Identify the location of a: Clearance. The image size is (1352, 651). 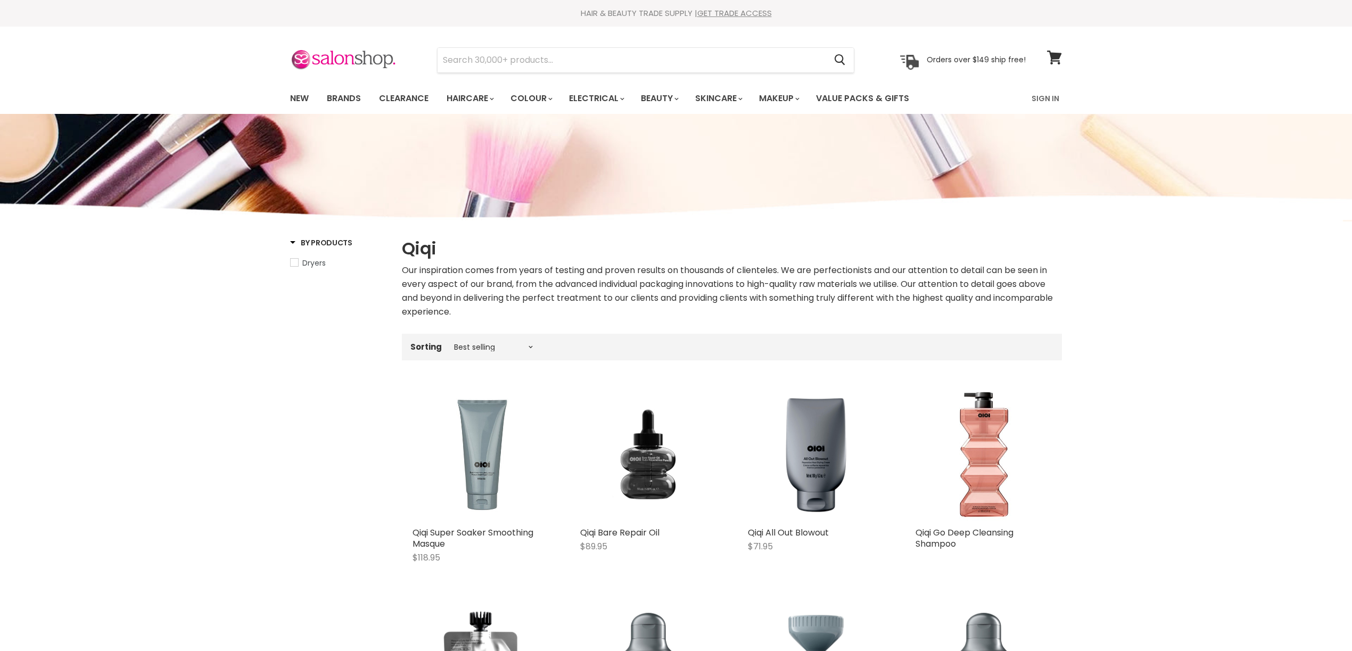
(404, 99).